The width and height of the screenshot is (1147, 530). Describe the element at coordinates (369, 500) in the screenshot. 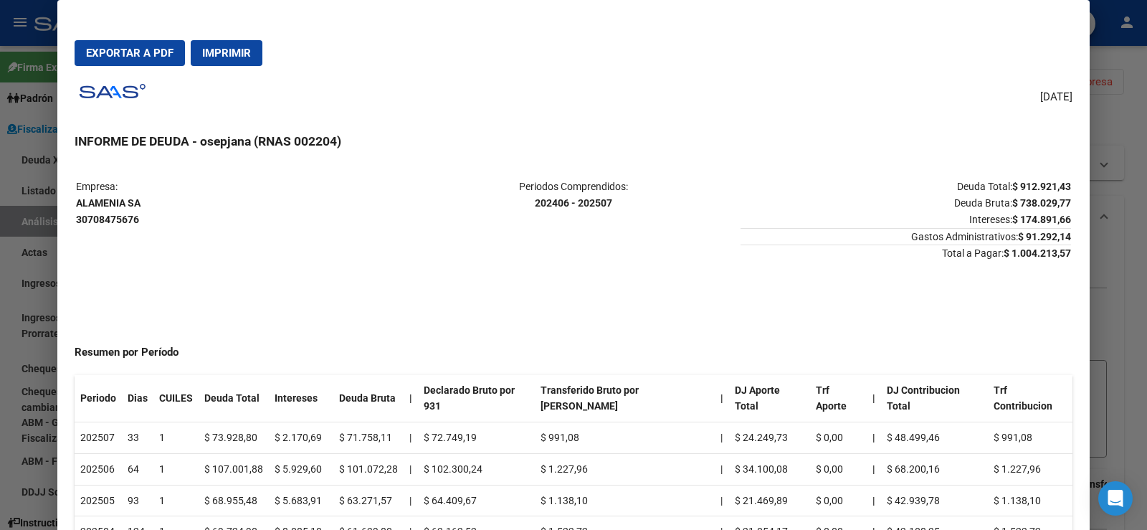

I see `td: $ 63.271,57` at that location.